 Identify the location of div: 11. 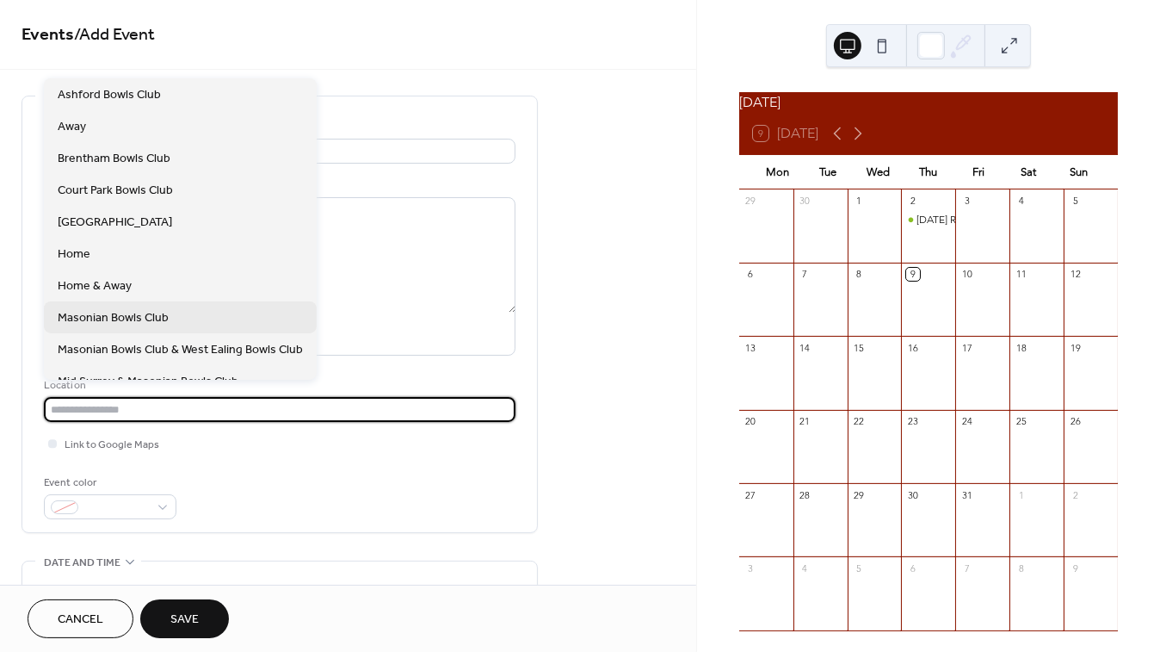
(1021, 274).